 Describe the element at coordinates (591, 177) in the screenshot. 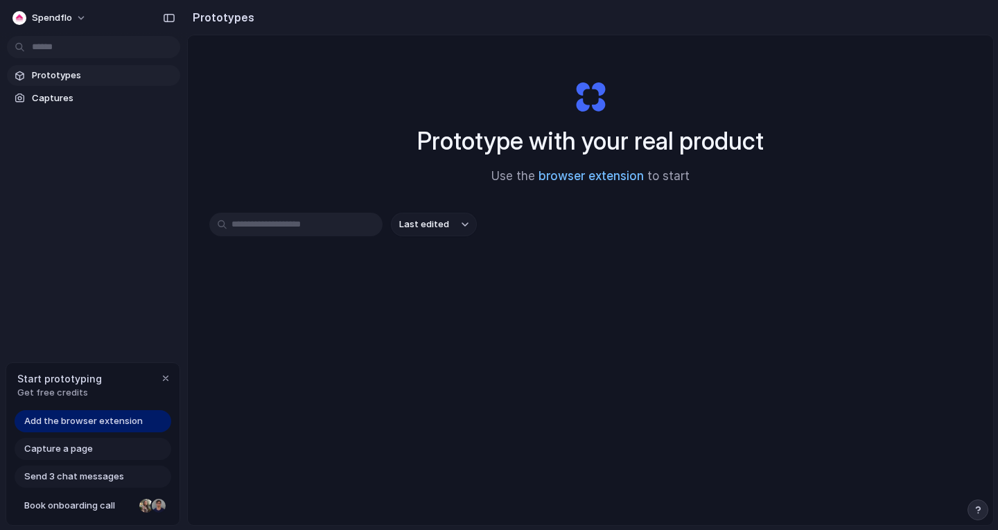

I see `span: Use the to start` at that location.